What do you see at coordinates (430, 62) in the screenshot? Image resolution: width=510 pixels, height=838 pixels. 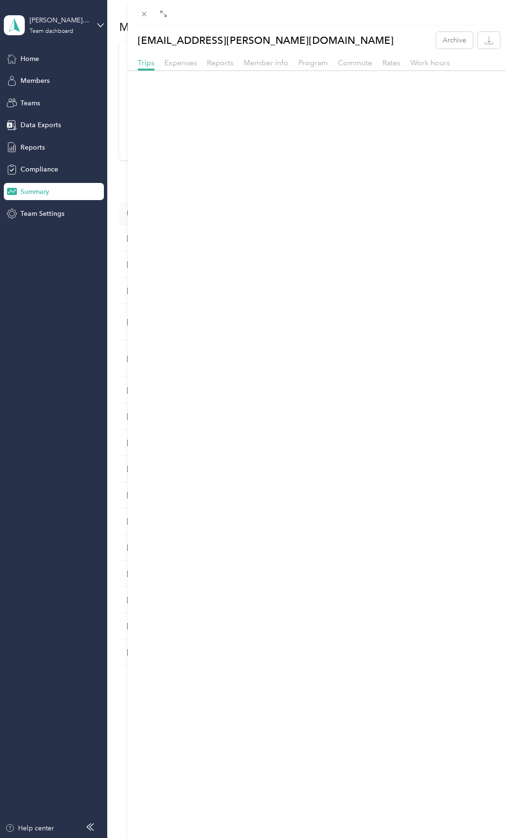 I see `span: Work hours` at bounding box center [430, 62].